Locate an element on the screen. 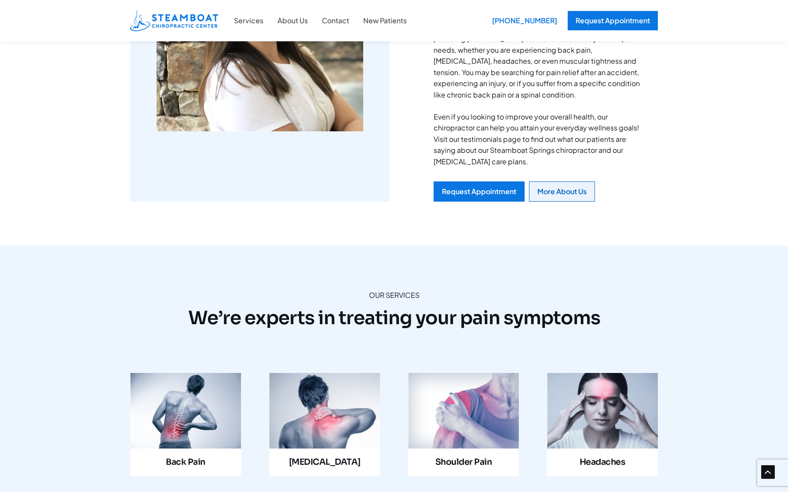 This screenshot has width=788, height=492. a: About Us is located at coordinates (292, 21).